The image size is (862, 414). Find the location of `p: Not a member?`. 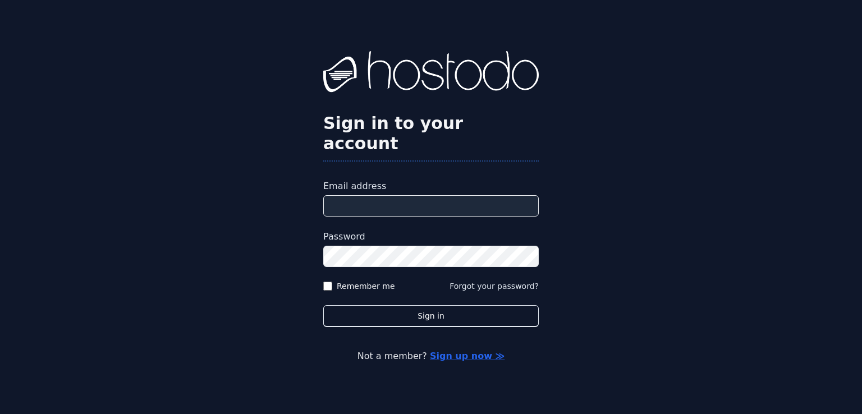

p: Not a member? is located at coordinates (431, 356).